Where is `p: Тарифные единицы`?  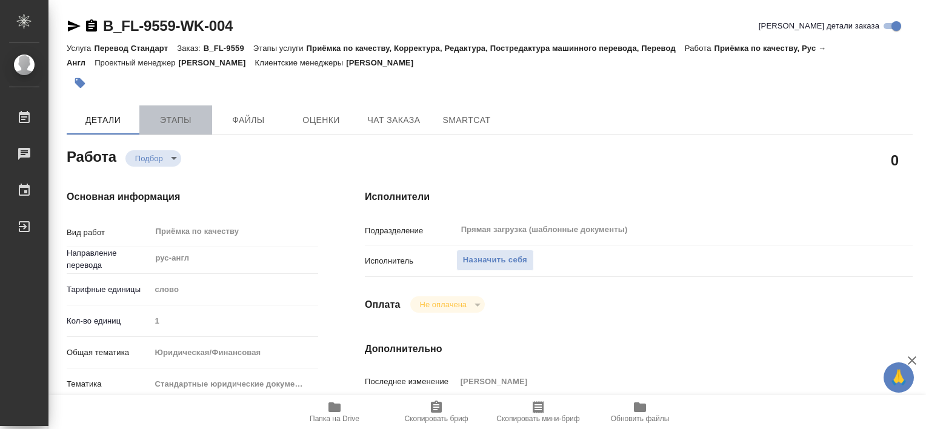
p: Тарифные единицы is located at coordinates (109, 290).